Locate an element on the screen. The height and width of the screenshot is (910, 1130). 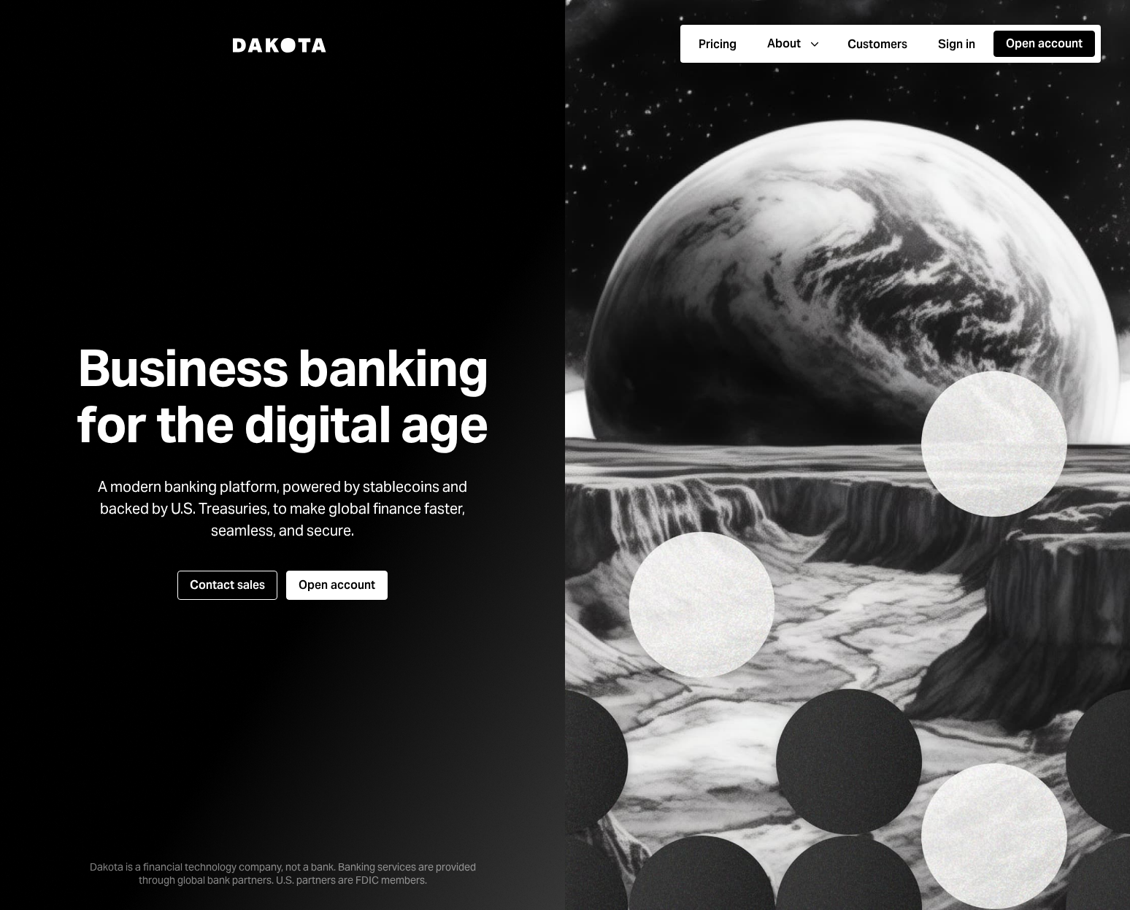
h1: Business banking for the digital age is located at coordinates (282, 396).